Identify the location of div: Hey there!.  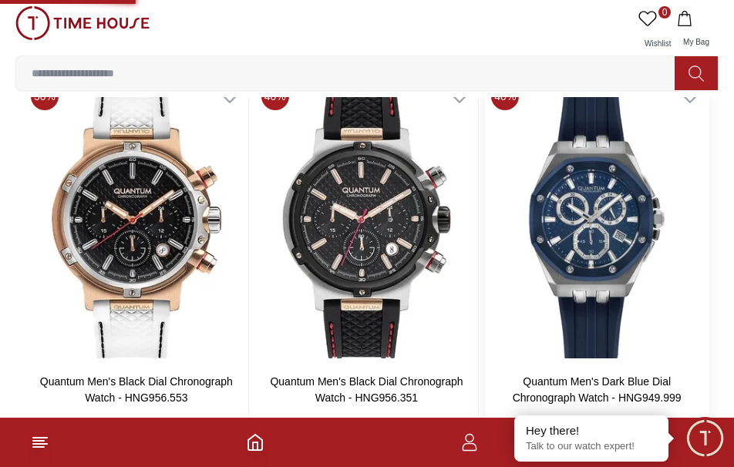
(591, 431).